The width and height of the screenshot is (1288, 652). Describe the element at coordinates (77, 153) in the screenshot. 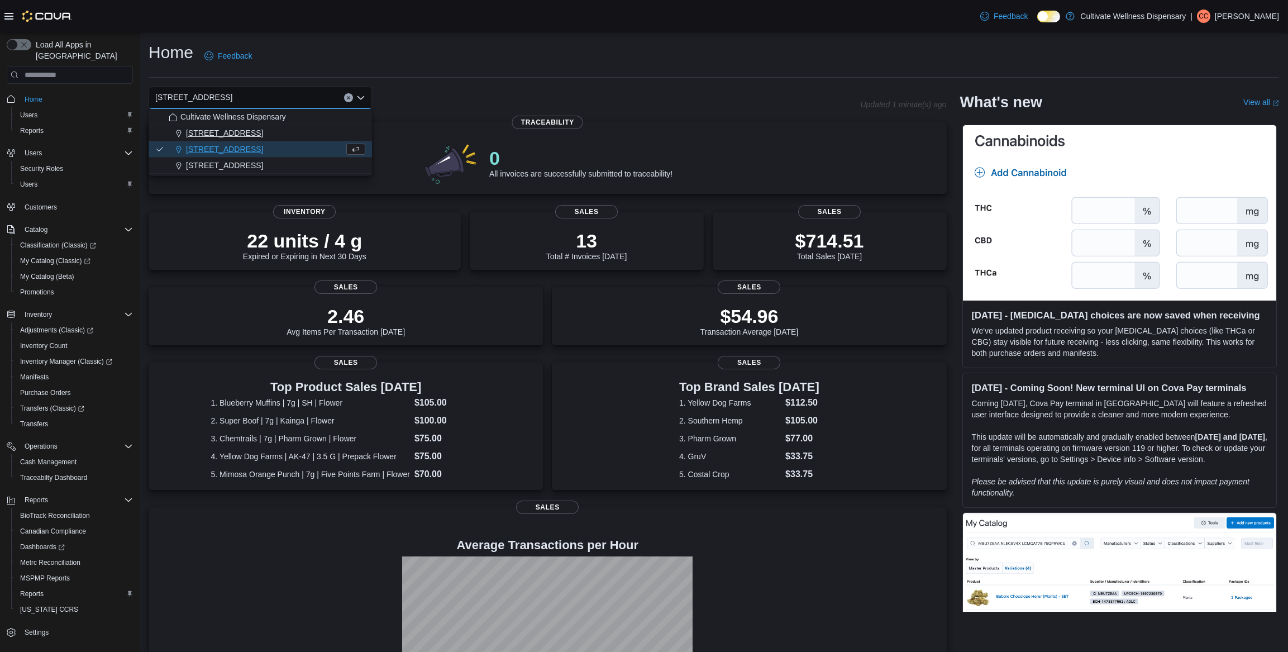

I see `span: Users` at that location.